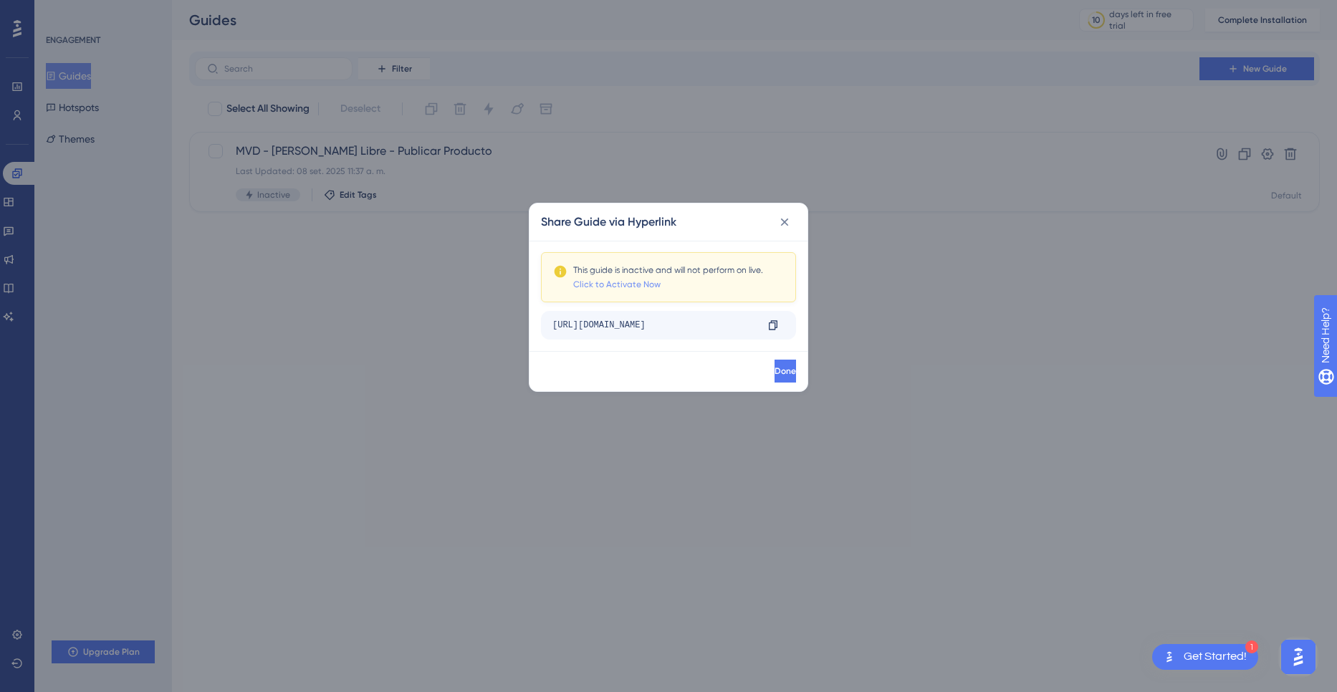  Describe the element at coordinates (1205, 657) in the screenshot. I see `div: Open Get Started! checklist, remaining modules: 1` at that location.